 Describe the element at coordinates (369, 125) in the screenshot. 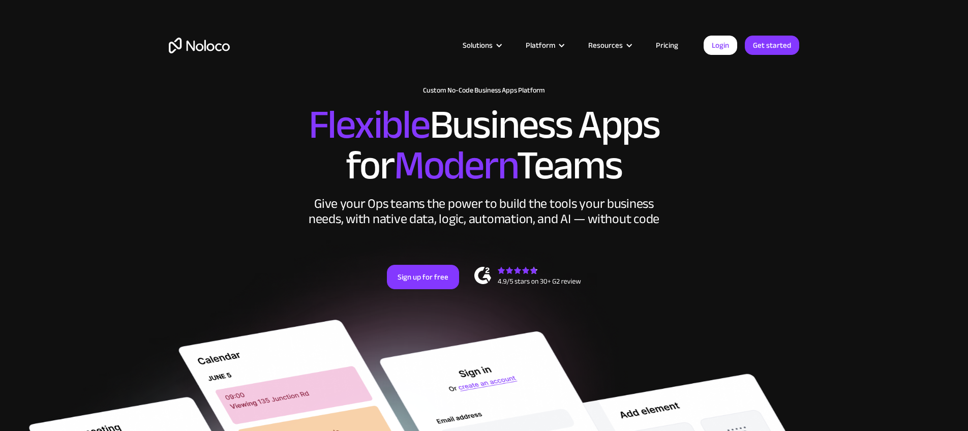

I see `span: Flexible` at that location.